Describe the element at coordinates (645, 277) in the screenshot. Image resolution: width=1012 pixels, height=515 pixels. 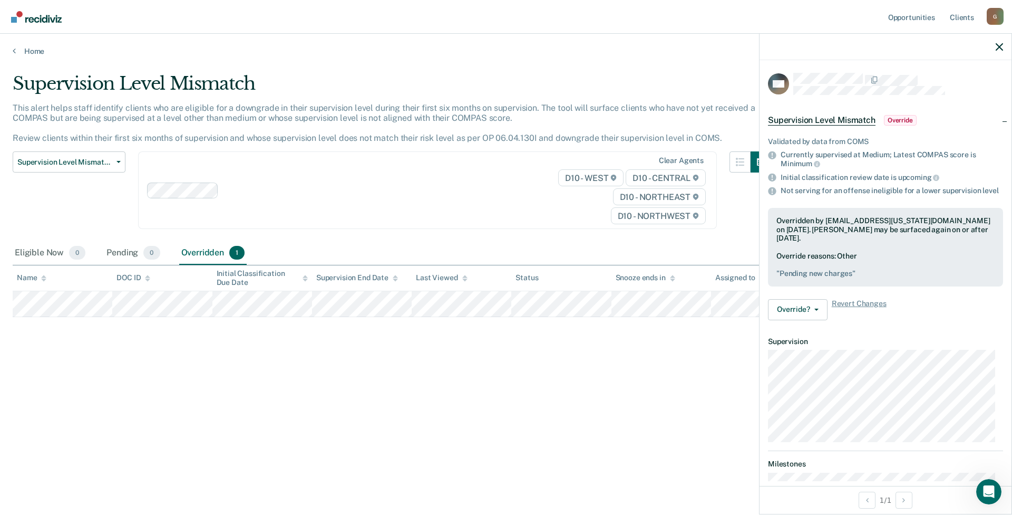
I see `div: Snooze ends in` at that location.